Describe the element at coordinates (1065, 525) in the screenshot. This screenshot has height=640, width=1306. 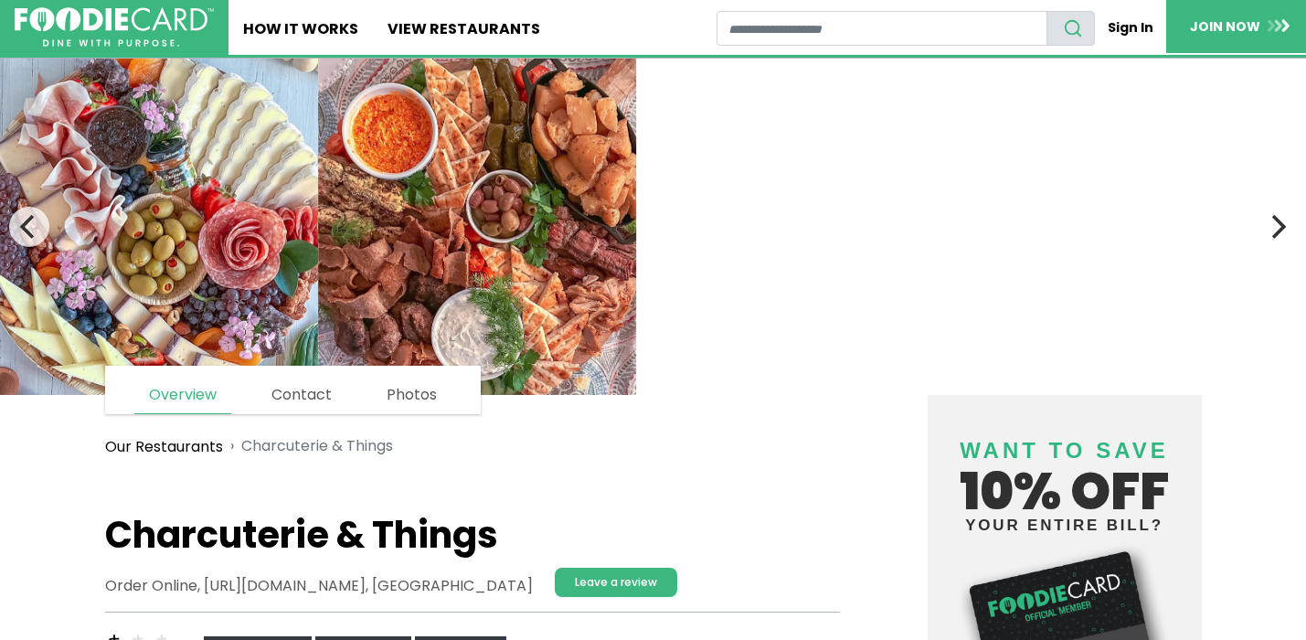
I see `small: your entire bill?` at that location.